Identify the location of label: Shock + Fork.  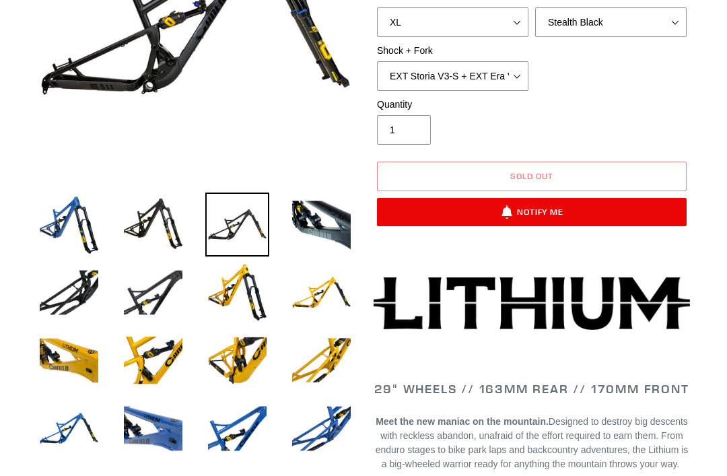
(452, 50).